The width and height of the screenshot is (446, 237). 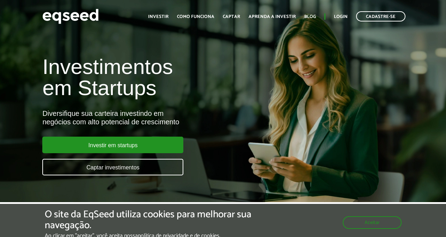 What do you see at coordinates (196, 17) in the screenshot?
I see `a: Como funciona` at bounding box center [196, 17].